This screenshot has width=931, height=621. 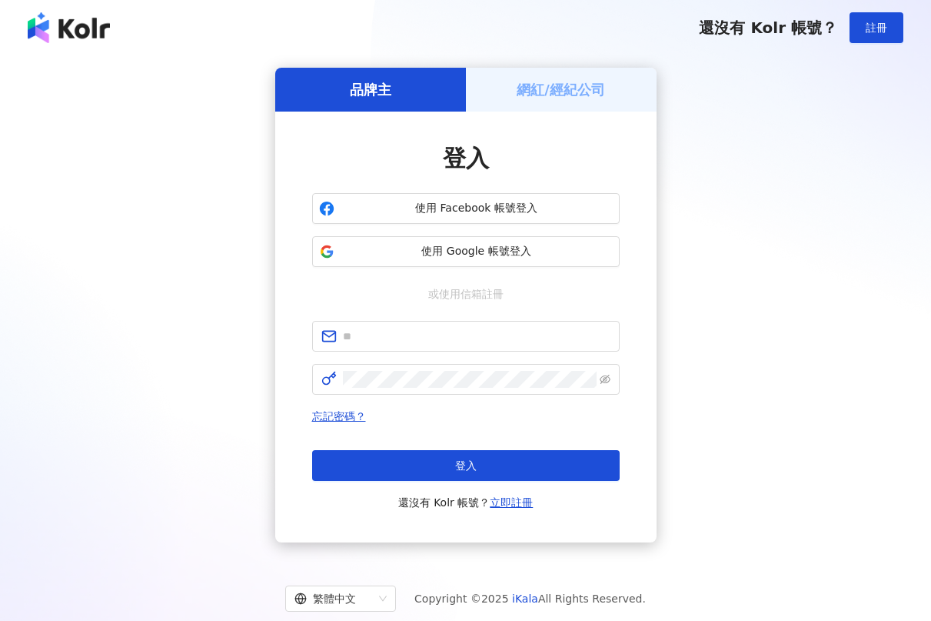 I want to click on h5: 品牌主, so click(x=371, y=89).